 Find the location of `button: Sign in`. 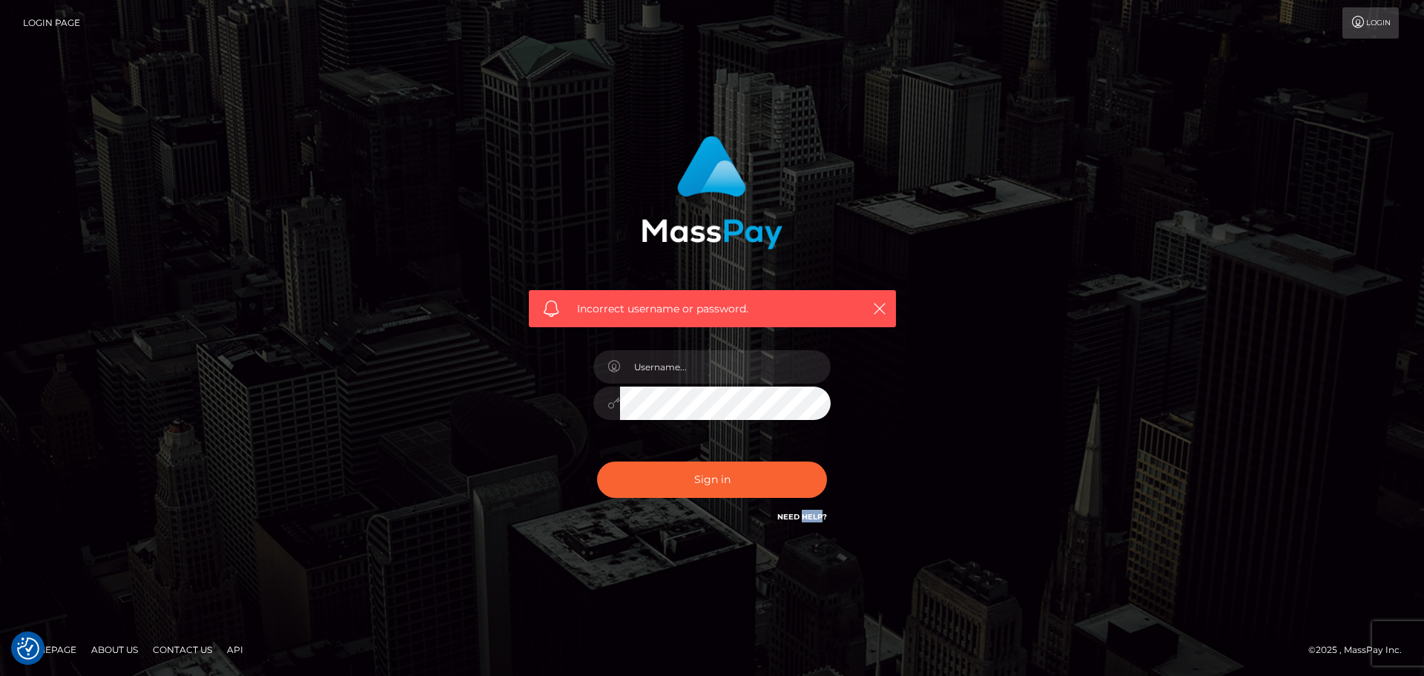

button: Sign in is located at coordinates (712, 479).